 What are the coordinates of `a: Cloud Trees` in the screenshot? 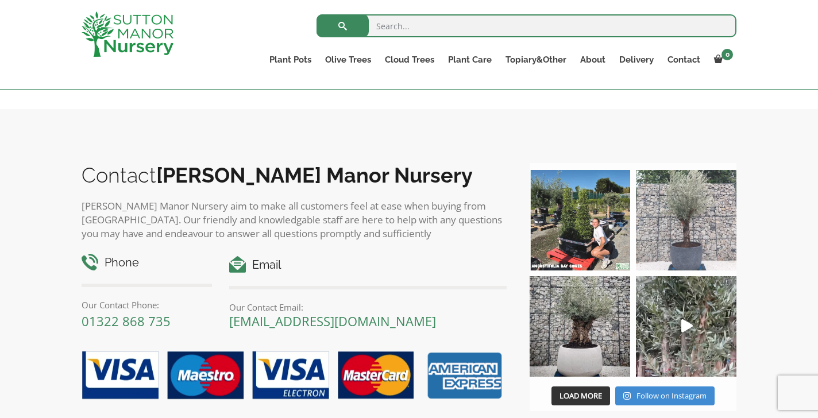 It's located at (410, 60).